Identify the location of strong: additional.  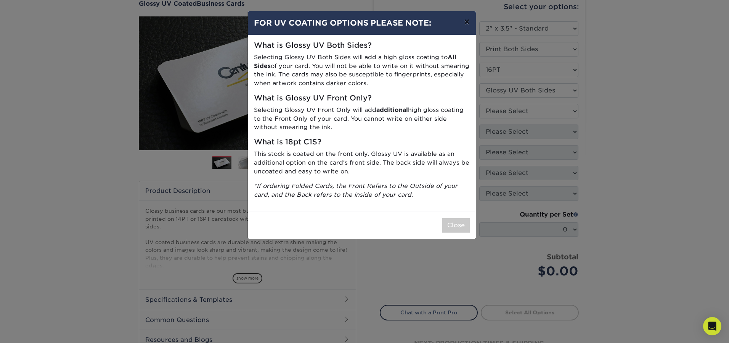
(392, 109).